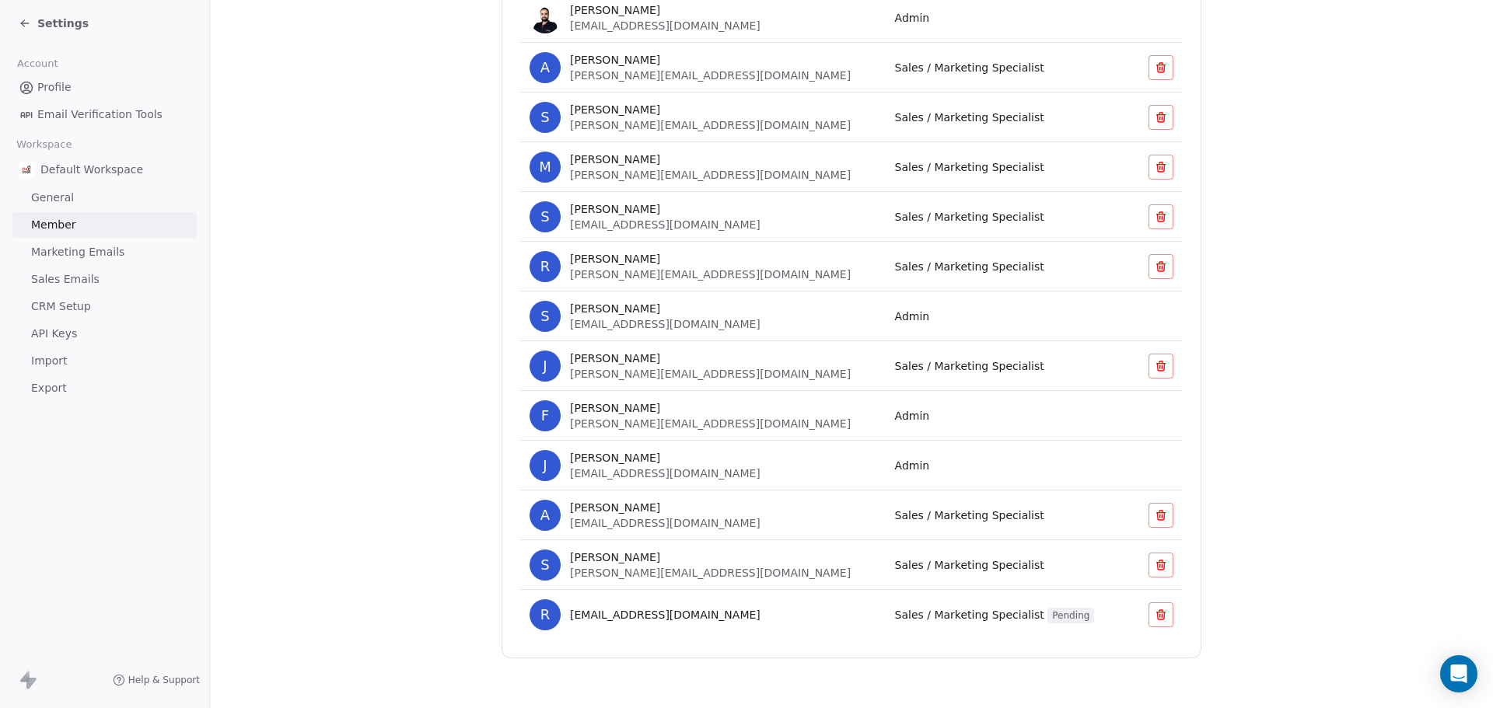 This screenshot has height=708, width=1493. Describe the element at coordinates (545, 267) in the screenshot. I see `span: R` at that location.